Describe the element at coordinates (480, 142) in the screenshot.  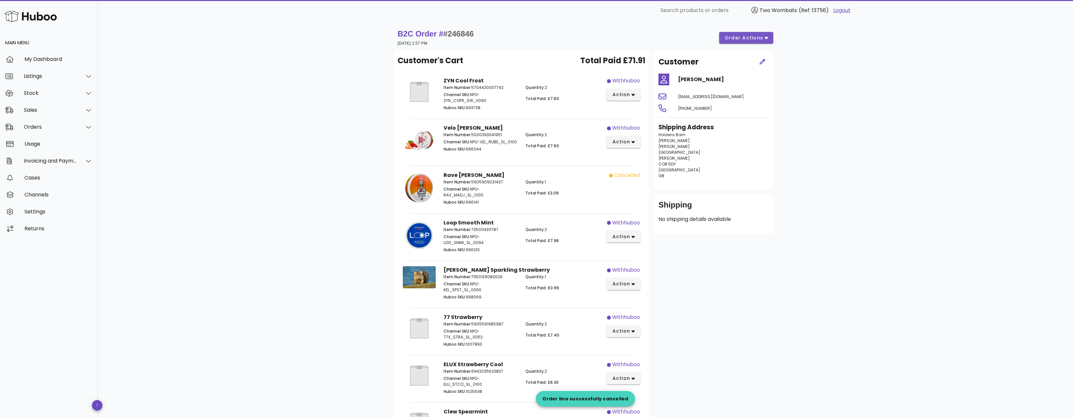
I see `p: NPO-VEL_RUBE_SL_0100` at that location.